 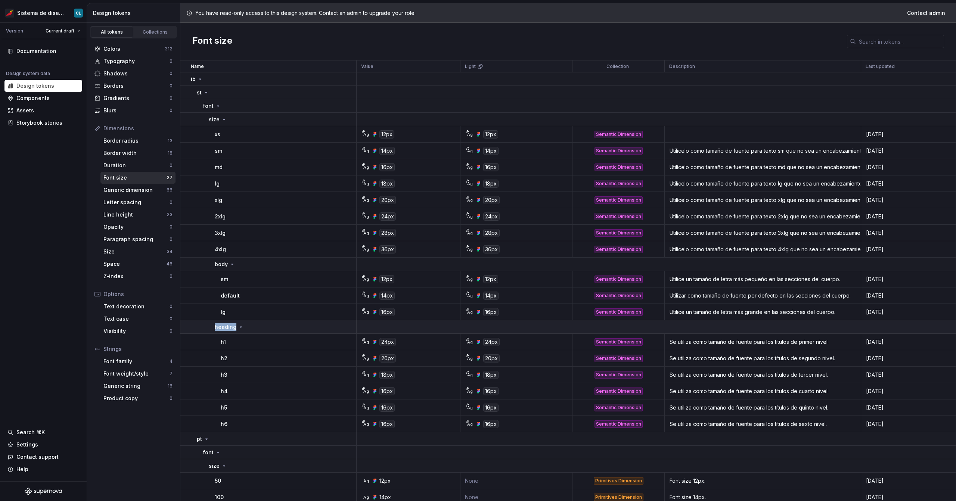 I want to click on div: 66, so click(x=169, y=190).